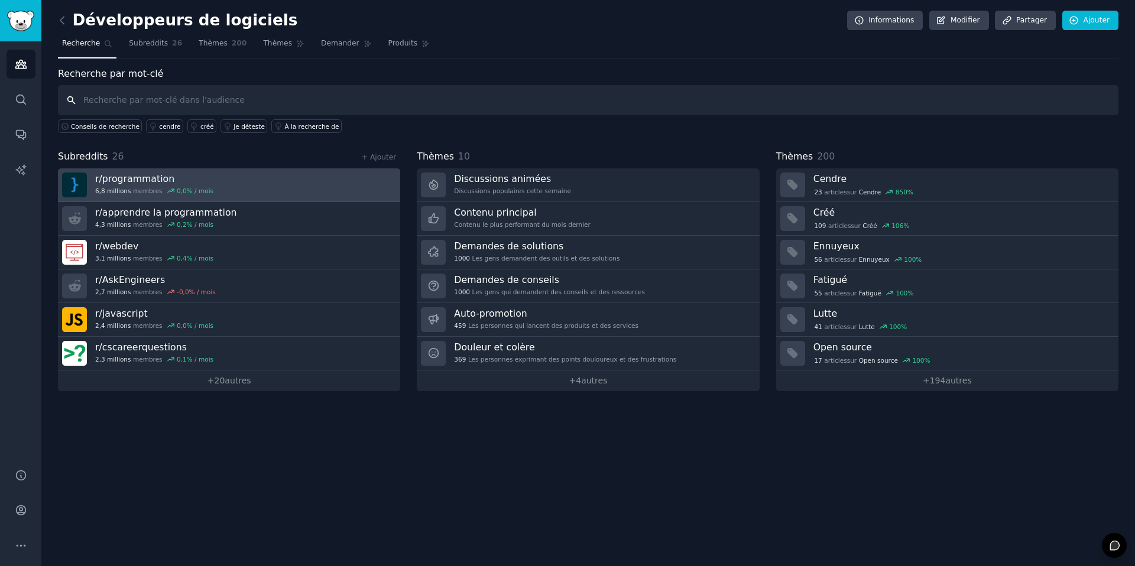  I want to click on font: Informations, so click(891, 20).